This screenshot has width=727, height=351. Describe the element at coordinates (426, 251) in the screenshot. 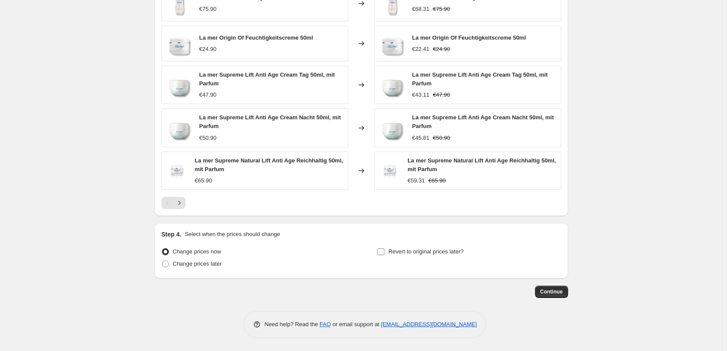

I see `span: Revert to original prices later?` at that location.